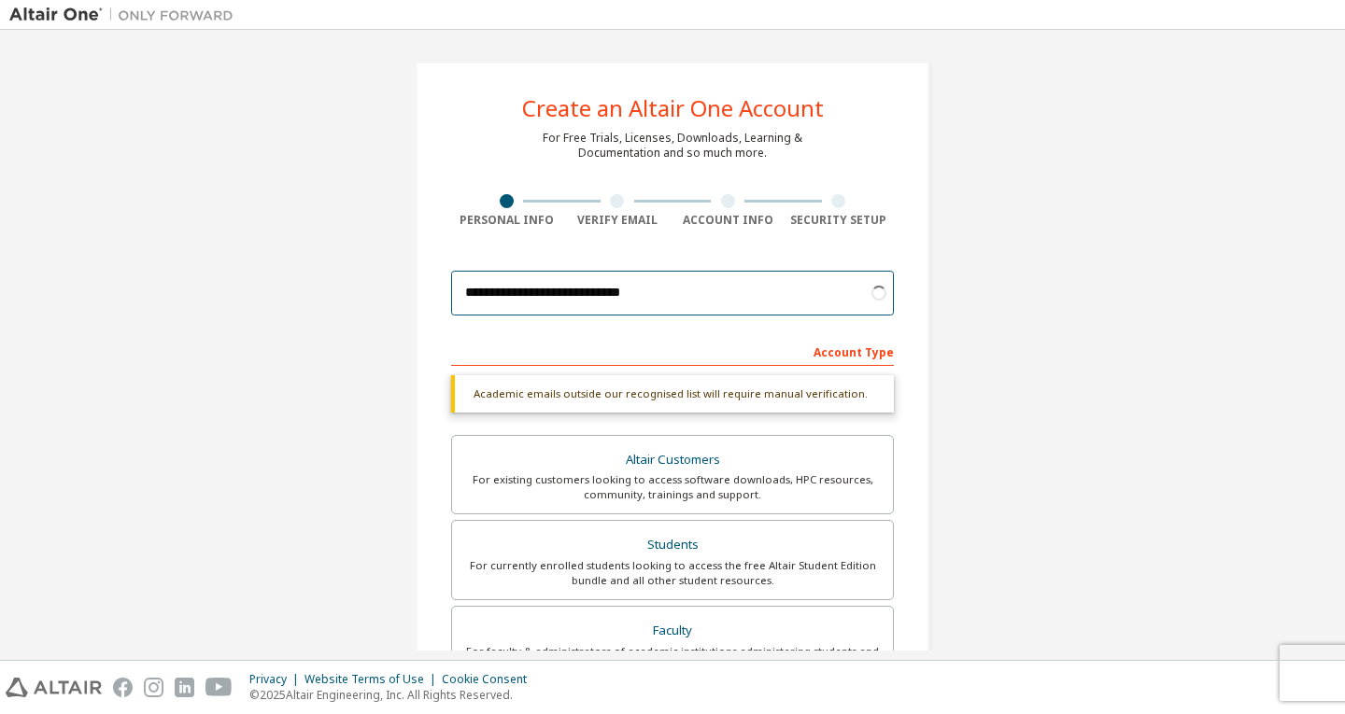 The height and width of the screenshot is (714, 1345). Describe the element at coordinates (153, 687) in the screenshot. I see `img: instagram.svg` at that location.